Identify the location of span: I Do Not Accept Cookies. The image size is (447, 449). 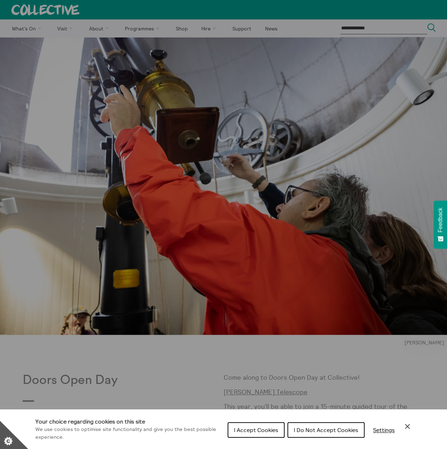
(326, 430).